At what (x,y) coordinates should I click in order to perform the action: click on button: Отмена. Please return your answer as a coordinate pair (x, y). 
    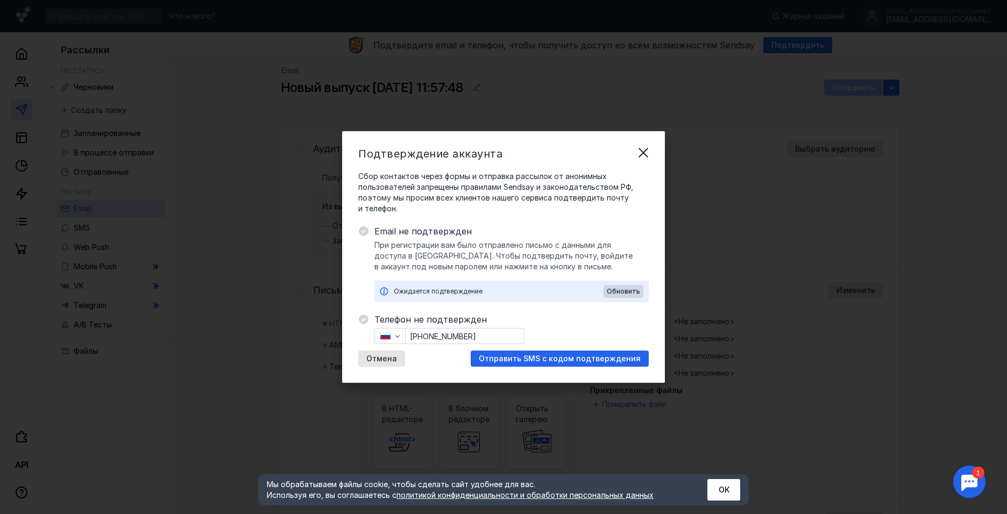
    Looking at the image, I should click on (381, 359).